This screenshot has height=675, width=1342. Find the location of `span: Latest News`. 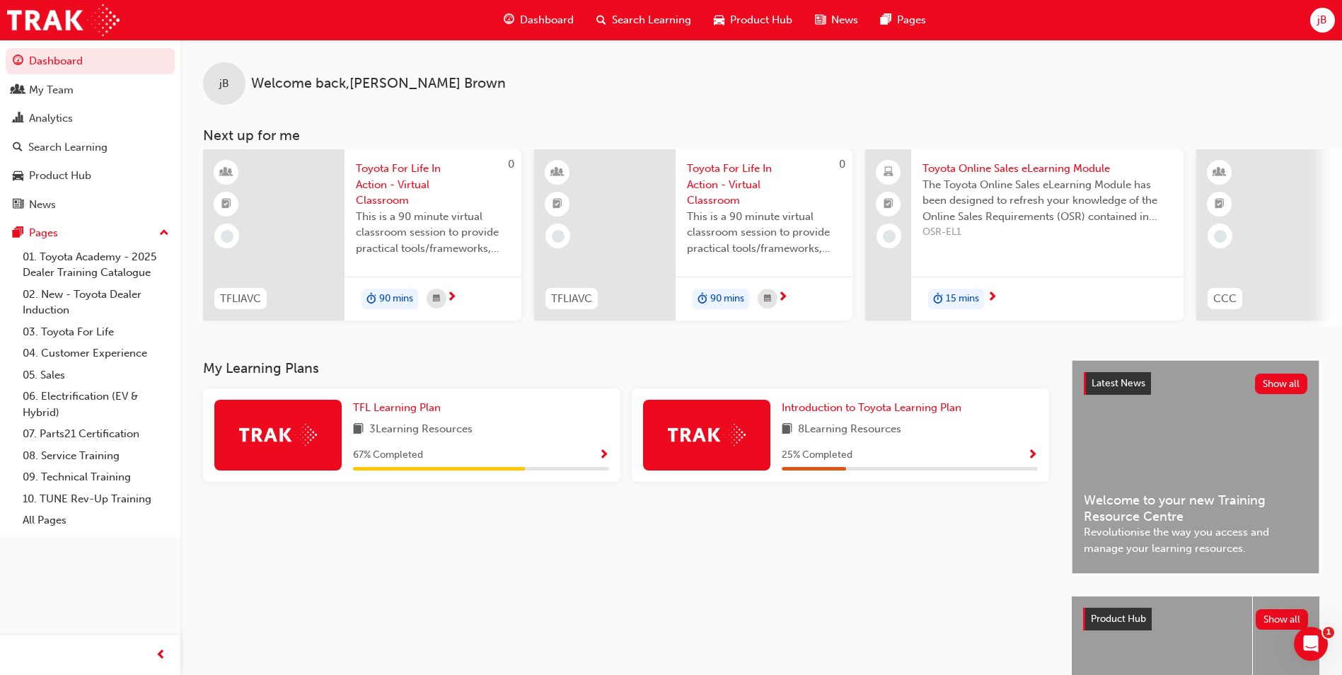

span: Latest News is located at coordinates (1119, 383).